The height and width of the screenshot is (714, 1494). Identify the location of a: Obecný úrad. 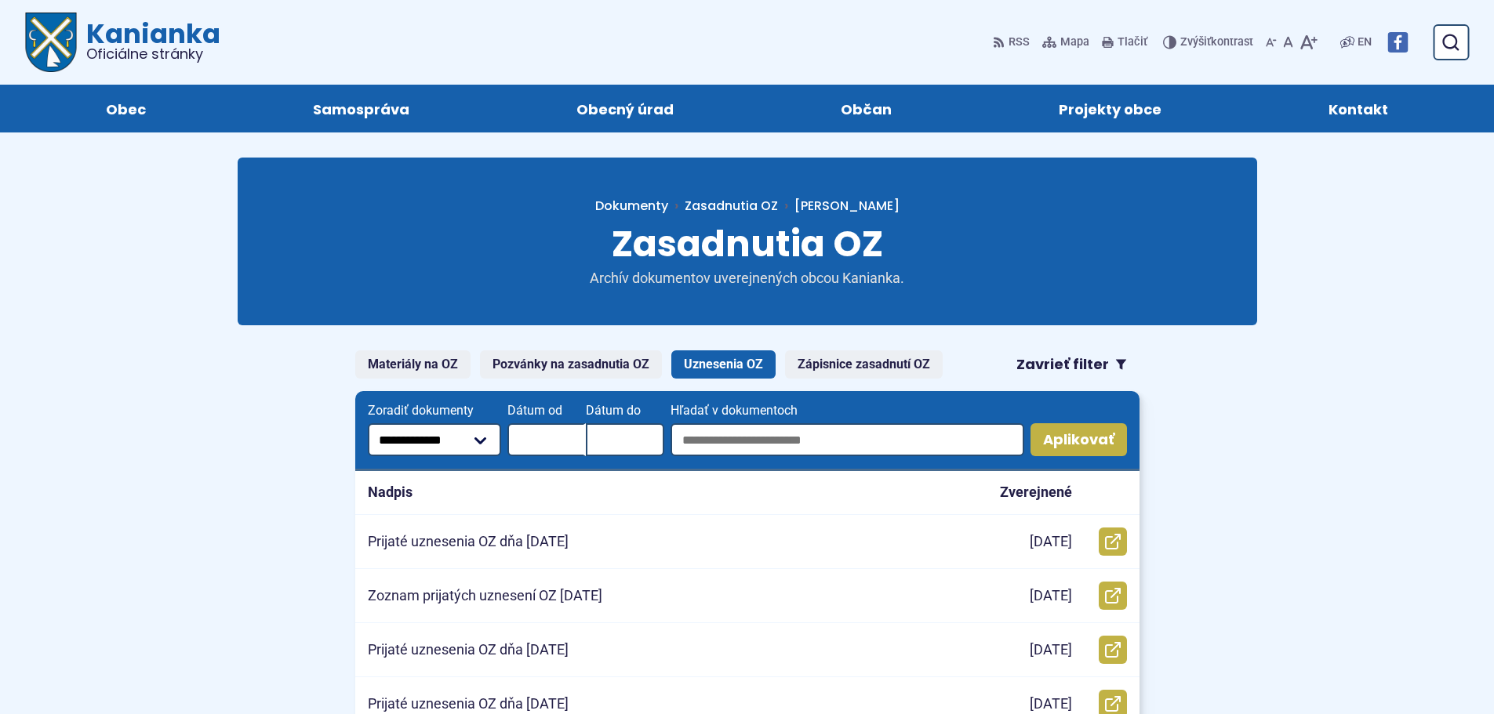
(624, 108).